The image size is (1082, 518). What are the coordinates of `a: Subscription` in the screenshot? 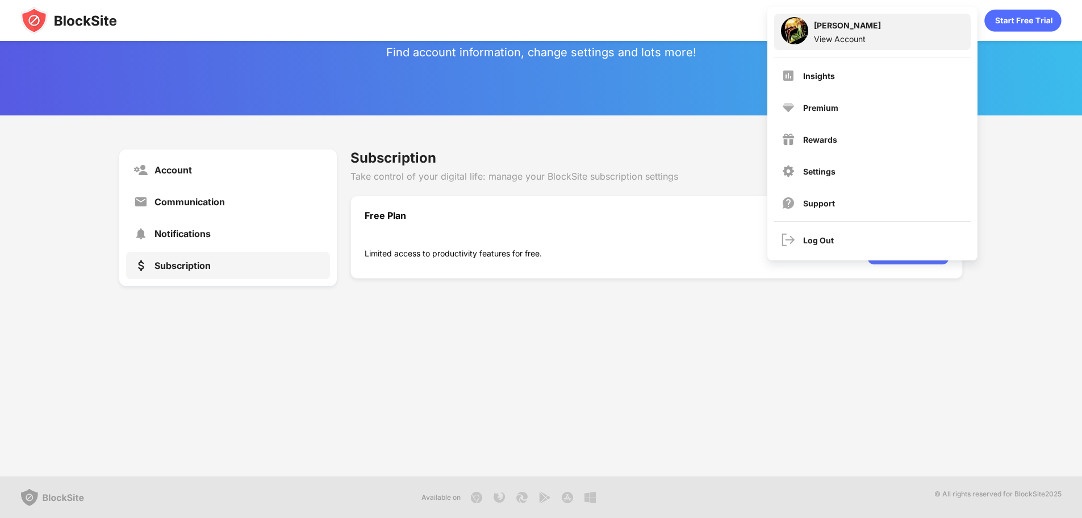 It's located at (228, 265).